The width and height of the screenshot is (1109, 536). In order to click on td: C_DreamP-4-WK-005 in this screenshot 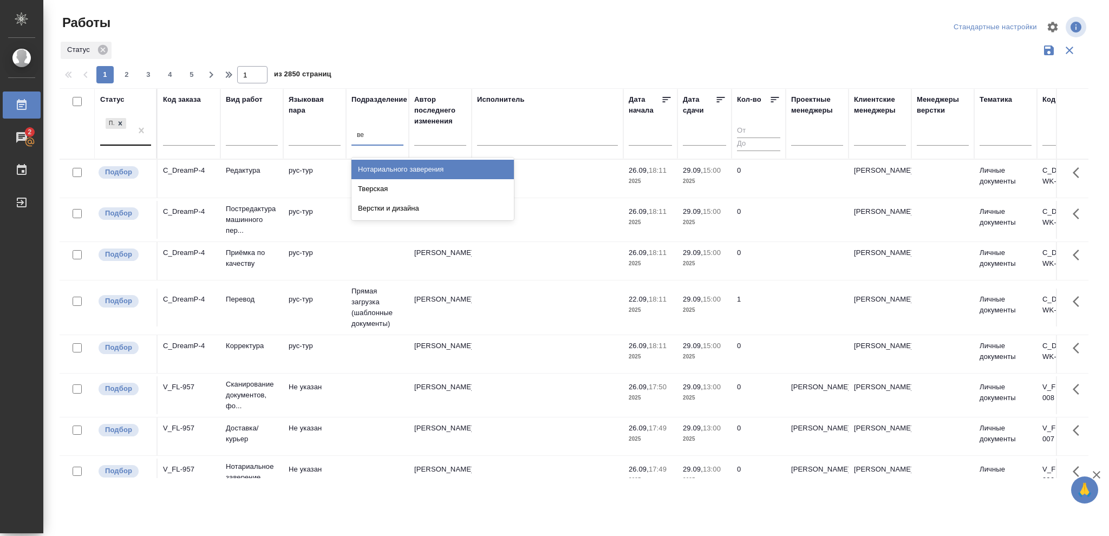, I will do `click(1068, 307)`.